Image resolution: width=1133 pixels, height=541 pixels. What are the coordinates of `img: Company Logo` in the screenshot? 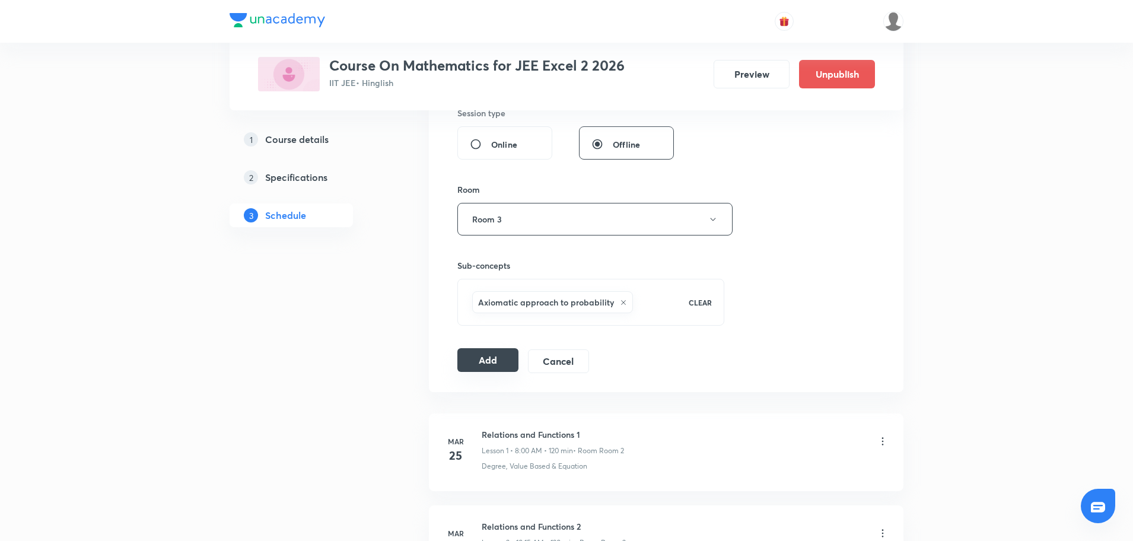 It's located at (277, 20).